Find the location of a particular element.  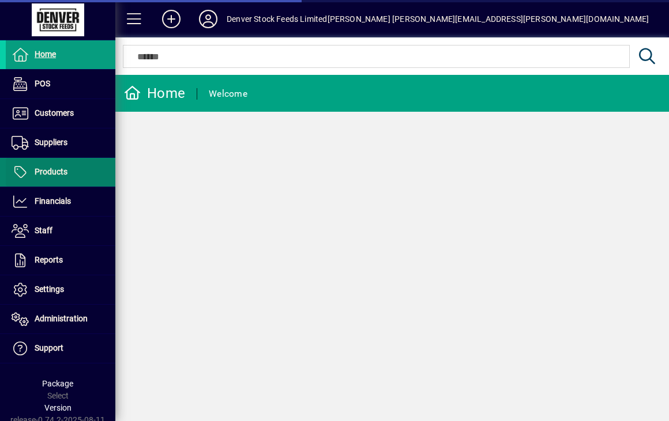

div: Denver Stock Feeds Limited is located at coordinates (277, 19).